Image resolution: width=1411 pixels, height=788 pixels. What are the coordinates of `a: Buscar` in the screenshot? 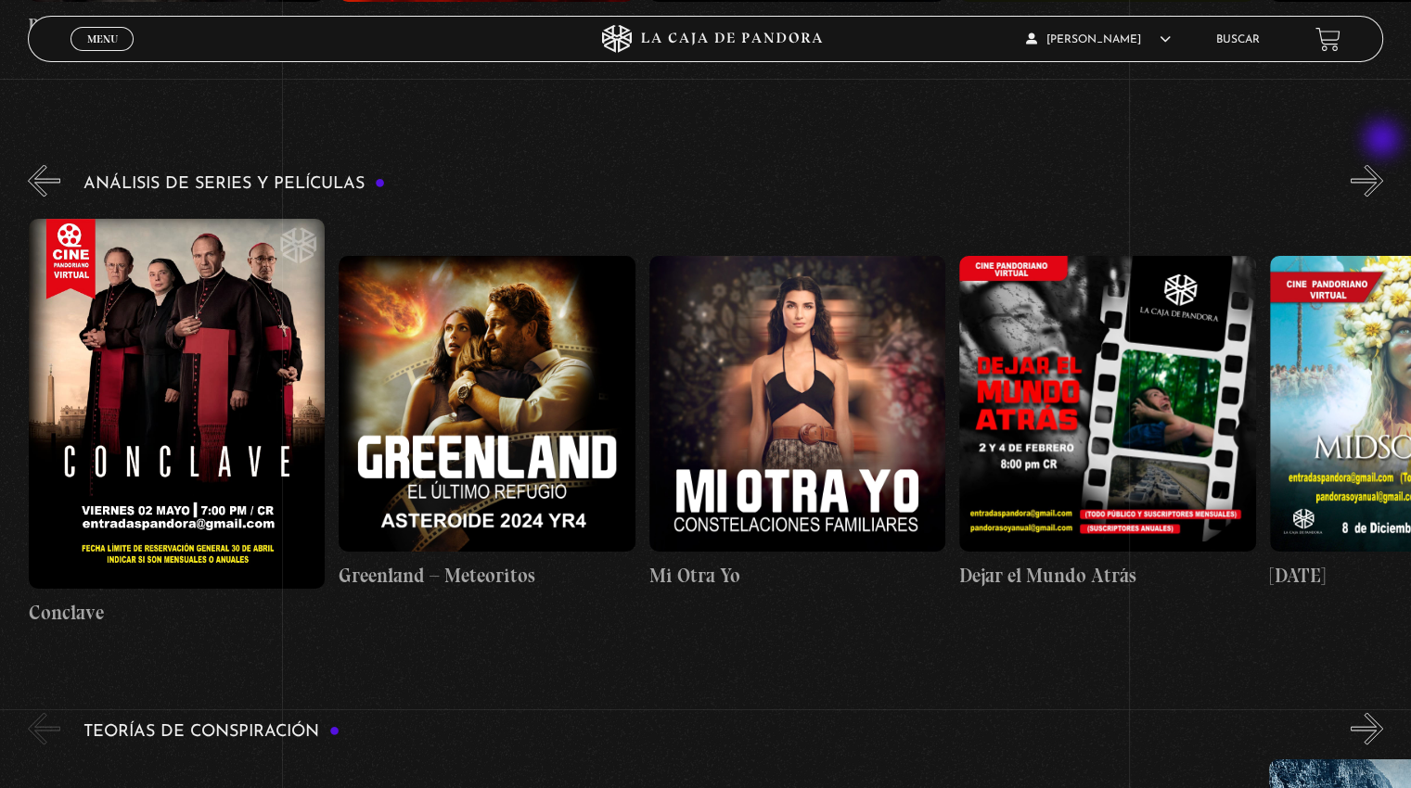 It's located at (1237, 40).